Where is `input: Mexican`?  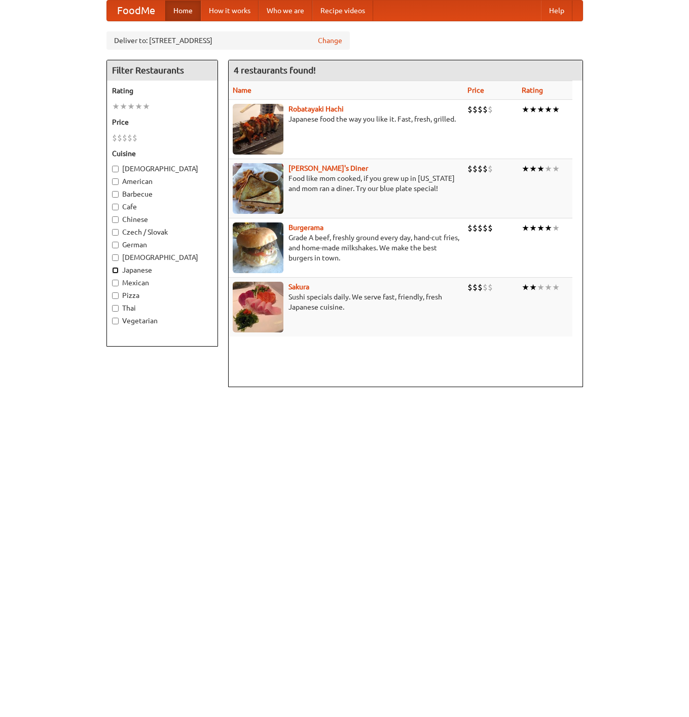 input: Mexican is located at coordinates (115, 283).